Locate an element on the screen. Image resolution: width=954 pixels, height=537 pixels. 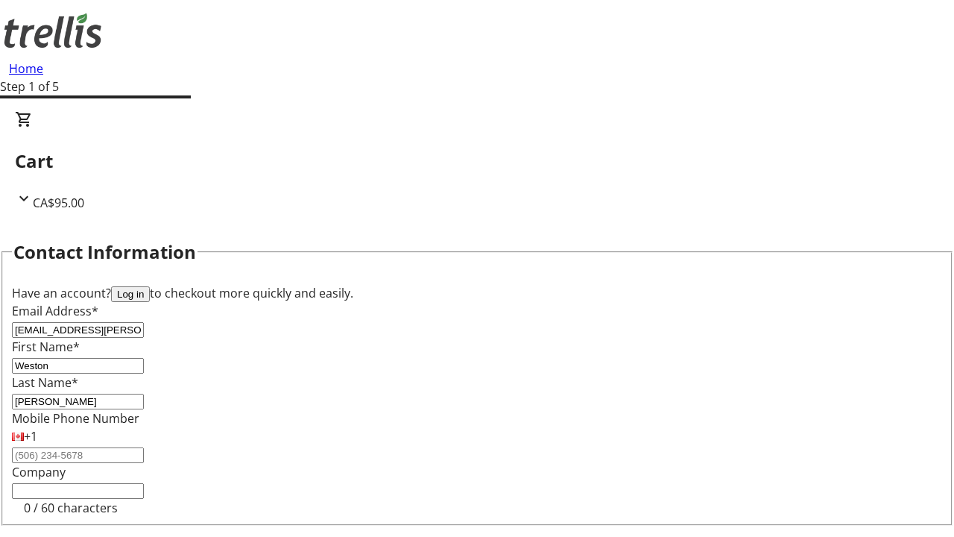
span: CA$95.00 is located at coordinates (58, 203).